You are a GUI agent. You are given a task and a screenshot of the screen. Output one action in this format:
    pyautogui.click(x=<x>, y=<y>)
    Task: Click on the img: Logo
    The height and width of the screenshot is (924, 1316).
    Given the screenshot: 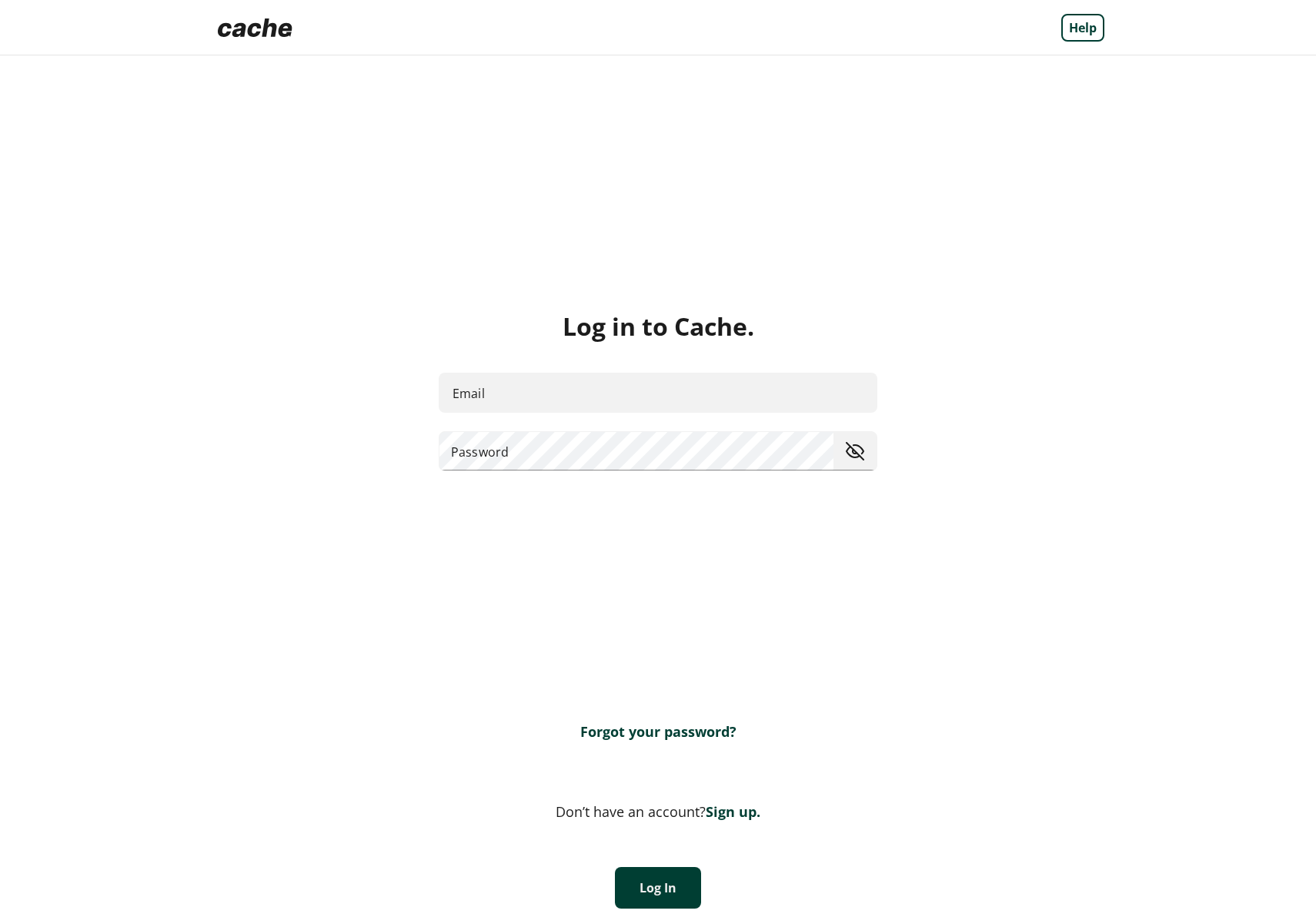 What is the action you would take?
    pyautogui.click(x=255, y=28)
    